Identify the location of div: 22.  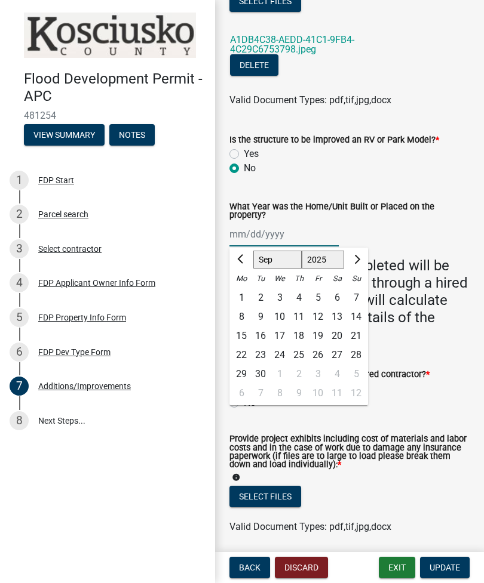
(241, 355).